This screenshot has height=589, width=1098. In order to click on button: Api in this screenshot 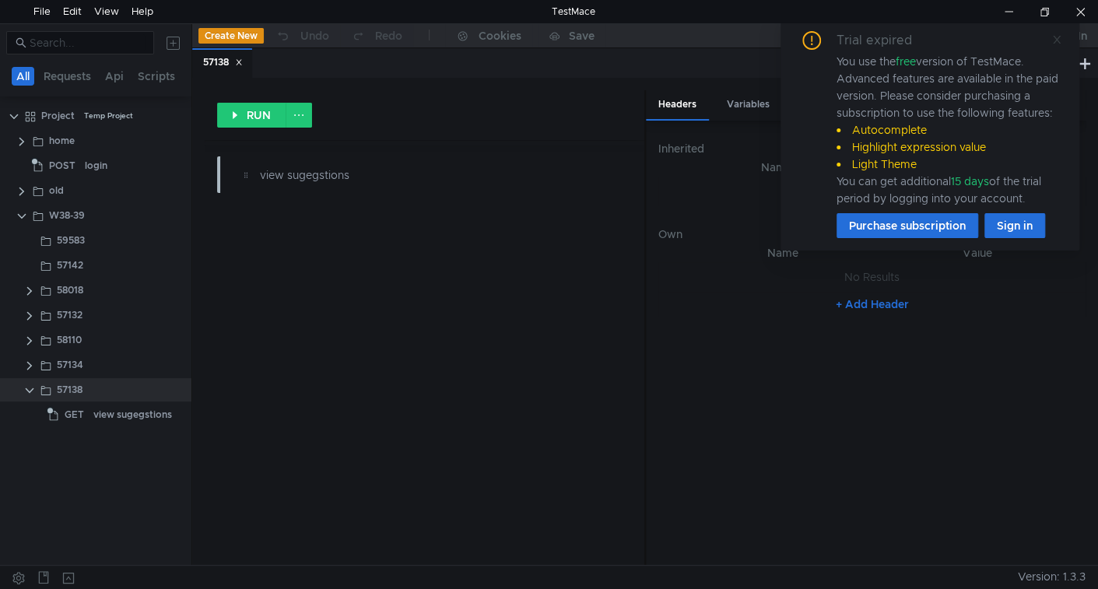, I will do `click(114, 76)`.